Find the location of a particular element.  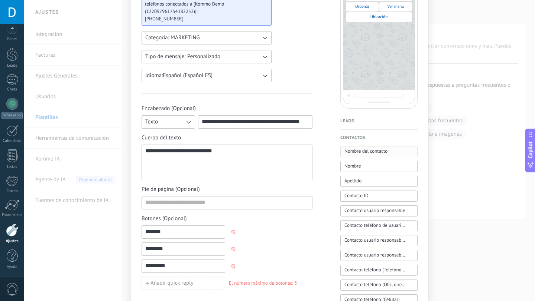

h4: Contactos is located at coordinates (379, 138).